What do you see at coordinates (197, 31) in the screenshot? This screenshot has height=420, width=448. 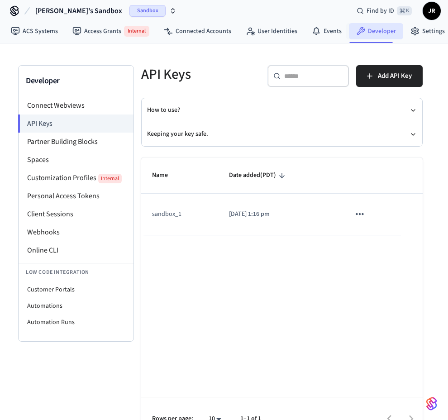 I see `a: Connected Accounts` at bounding box center [197, 31].